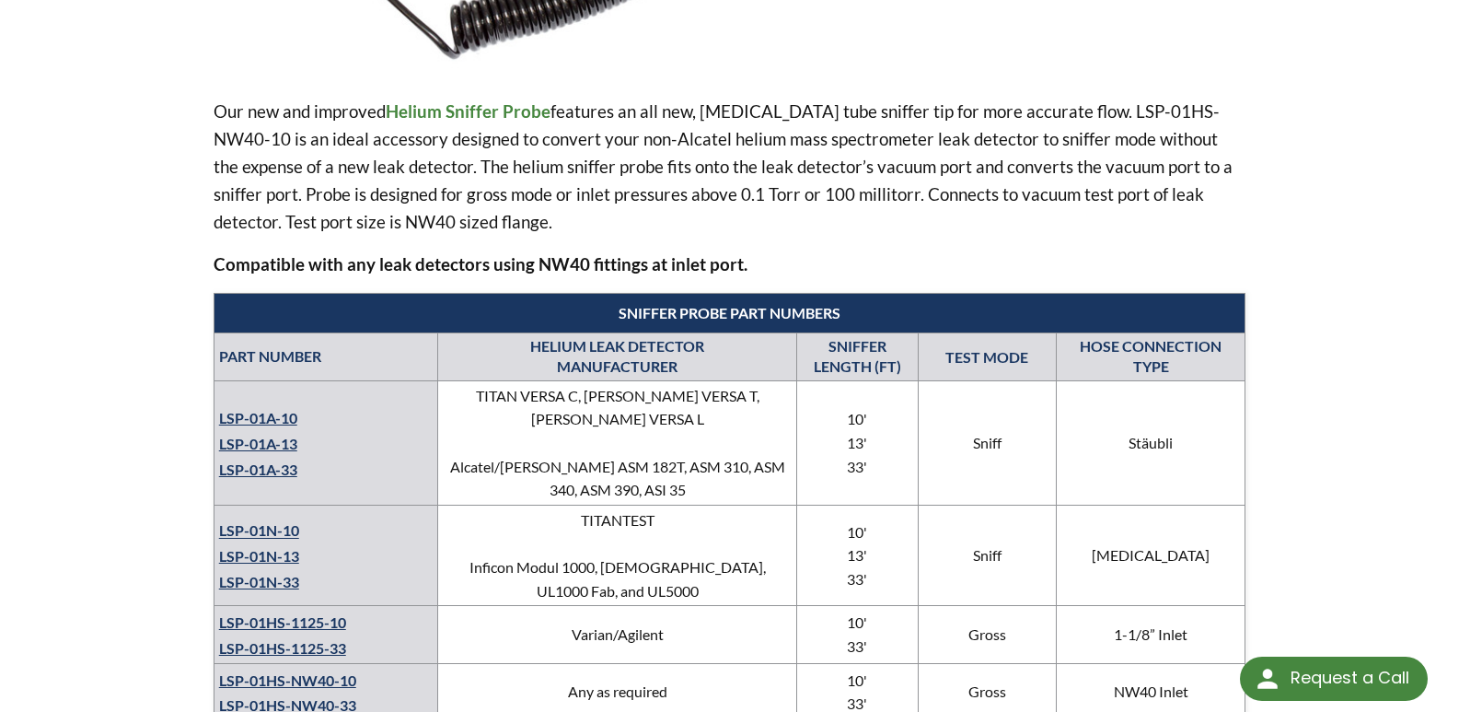  What do you see at coordinates (468, 110) in the screenshot?
I see `strong: Helium Sniffer Probe` at bounding box center [468, 110].